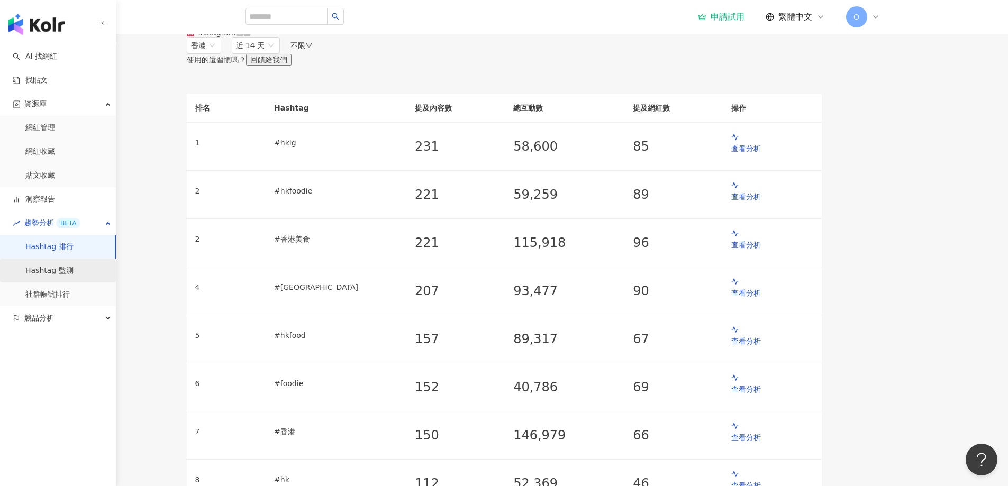 The height and width of the screenshot is (486, 1008). Describe the element at coordinates (34, 200) in the screenshot. I see `a: 洞察報告` at that location.